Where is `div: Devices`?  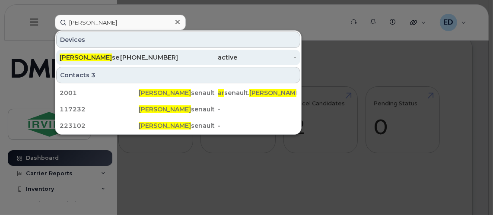
div: Devices is located at coordinates (178, 40).